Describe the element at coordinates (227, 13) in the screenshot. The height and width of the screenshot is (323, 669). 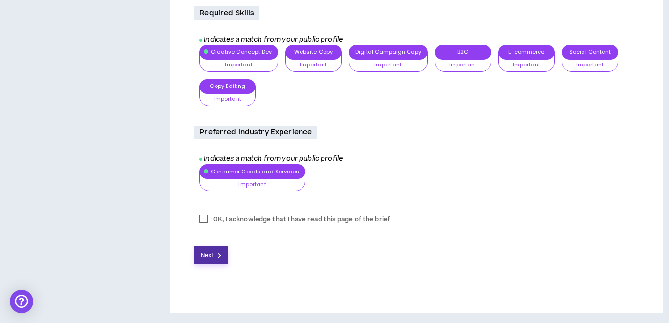
I see `p: Required Skills` at that location.